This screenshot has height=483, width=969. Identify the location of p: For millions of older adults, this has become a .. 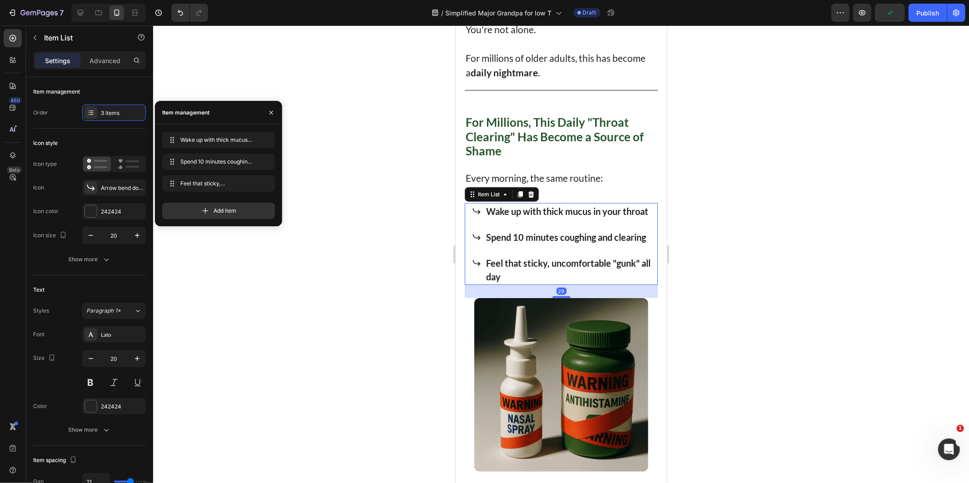
(105, 40).